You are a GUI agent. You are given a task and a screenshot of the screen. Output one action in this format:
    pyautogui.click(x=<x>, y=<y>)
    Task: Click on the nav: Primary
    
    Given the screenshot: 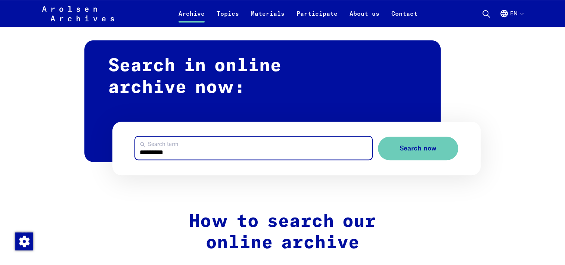 What is the action you would take?
    pyautogui.click(x=298, y=13)
    